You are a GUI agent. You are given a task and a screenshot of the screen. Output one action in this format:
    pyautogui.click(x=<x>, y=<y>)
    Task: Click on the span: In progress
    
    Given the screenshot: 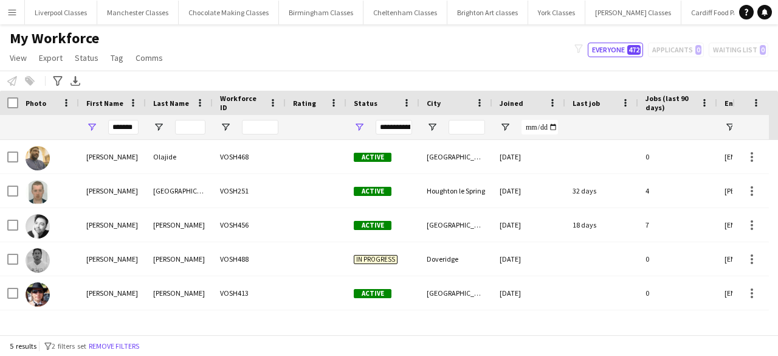 What is the action you would take?
    pyautogui.click(x=376, y=259)
    